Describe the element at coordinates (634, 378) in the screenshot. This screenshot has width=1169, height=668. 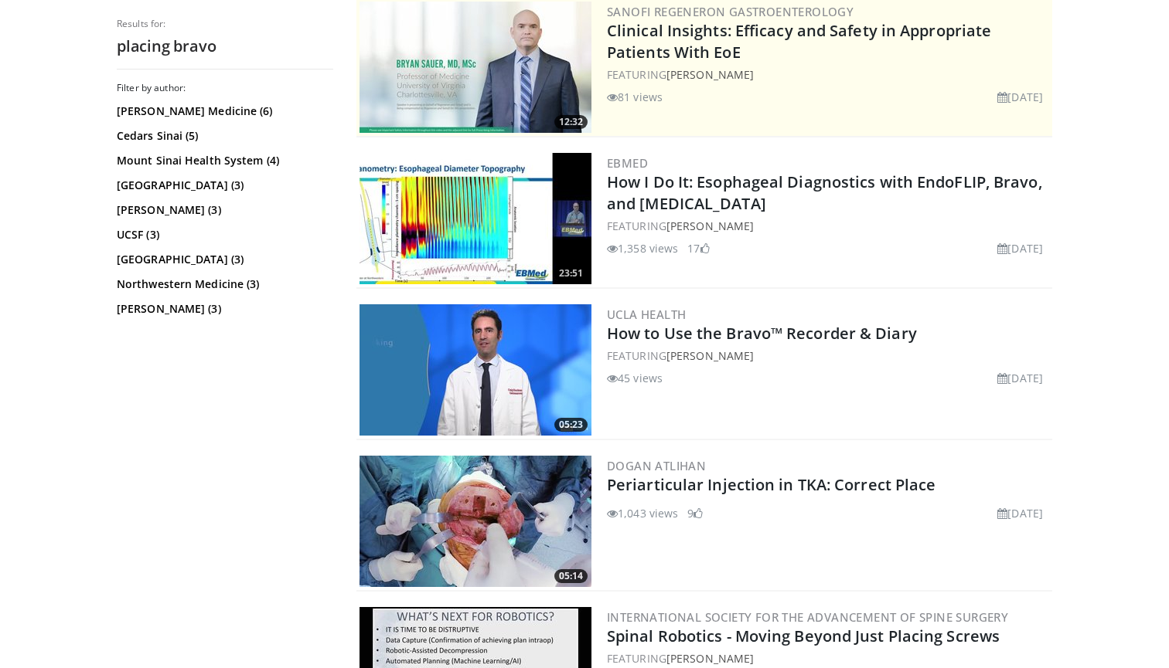
I see `li: 45 views` at that location.